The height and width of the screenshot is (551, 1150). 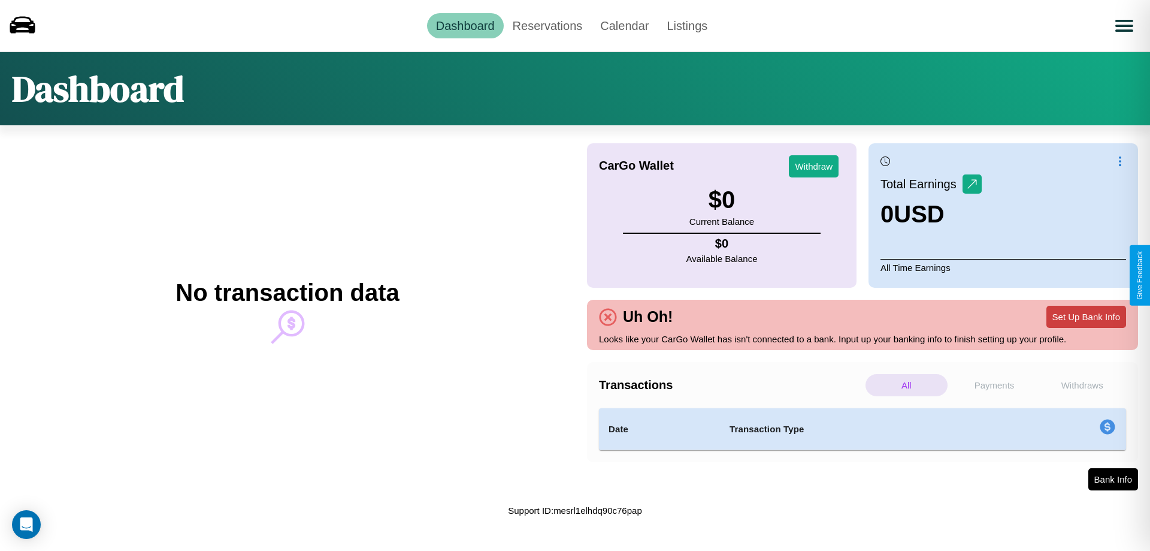 I want to click on h4: Uh Oh!, so click(x=648, y=316).